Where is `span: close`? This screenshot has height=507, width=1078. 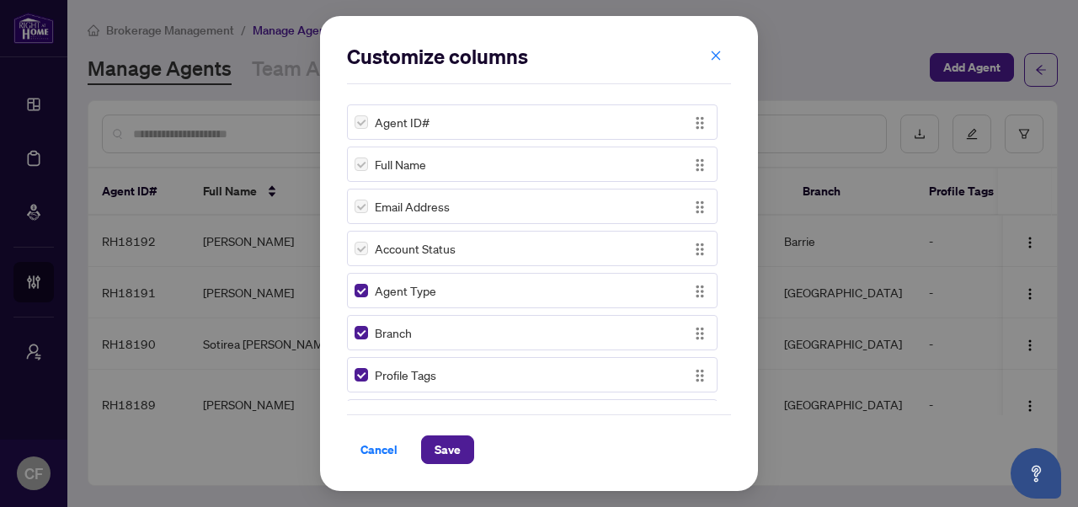
span: close is located at coordinates (716, 56).